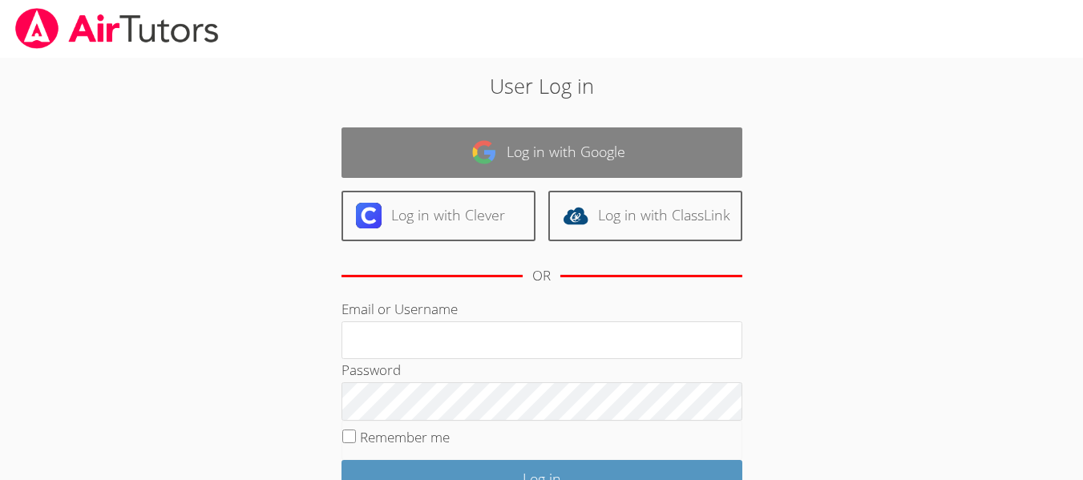 This screenshot has width=1083, height=480. I want to click on h2: User Log in, so click(542, 86).